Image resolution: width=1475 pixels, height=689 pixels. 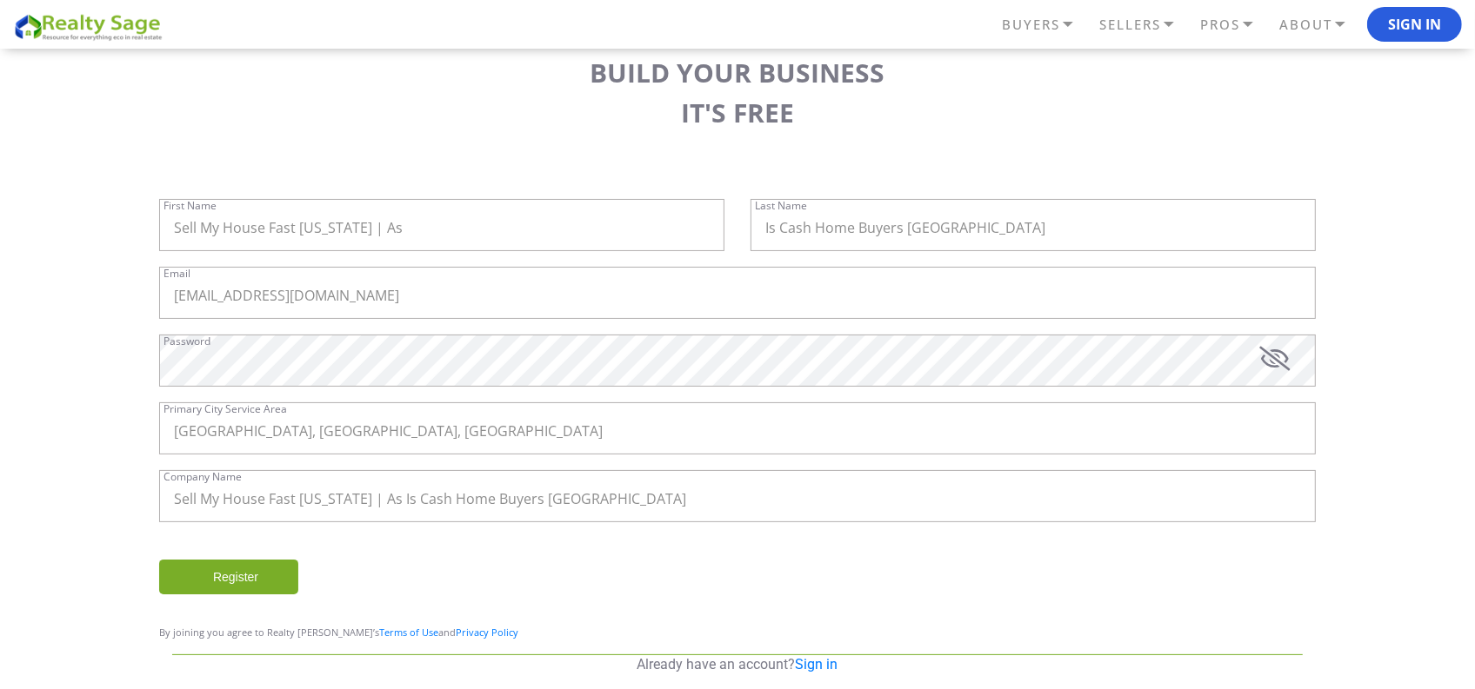 What do you see at coordinates (225, 409) in the screenshot?
I see `label: Primary City Service Area` at bounding box center [225, 409].